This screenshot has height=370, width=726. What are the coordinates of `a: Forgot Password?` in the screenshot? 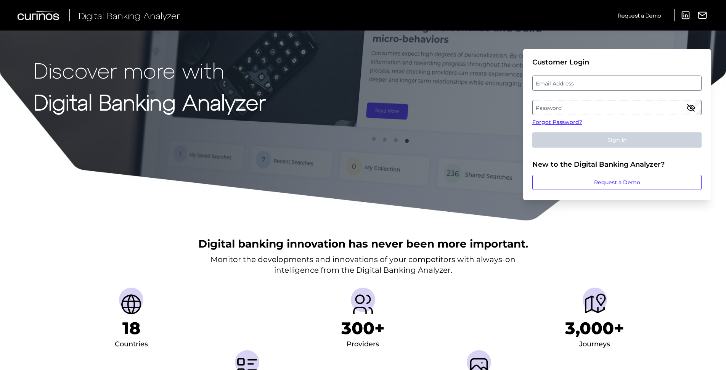 It's located at (617, 122).